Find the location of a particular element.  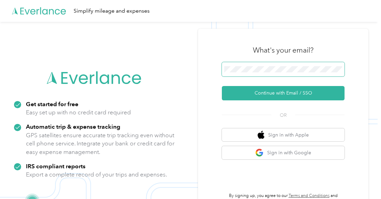

img: google logo is located at coordinates (259, 152).